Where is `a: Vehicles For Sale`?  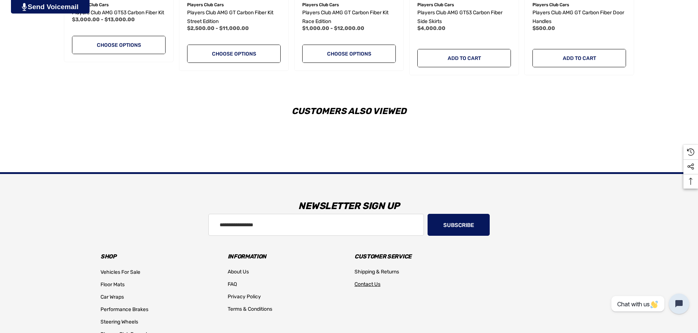 a: Vehicles For Sale is located at coordinates (120, 272).